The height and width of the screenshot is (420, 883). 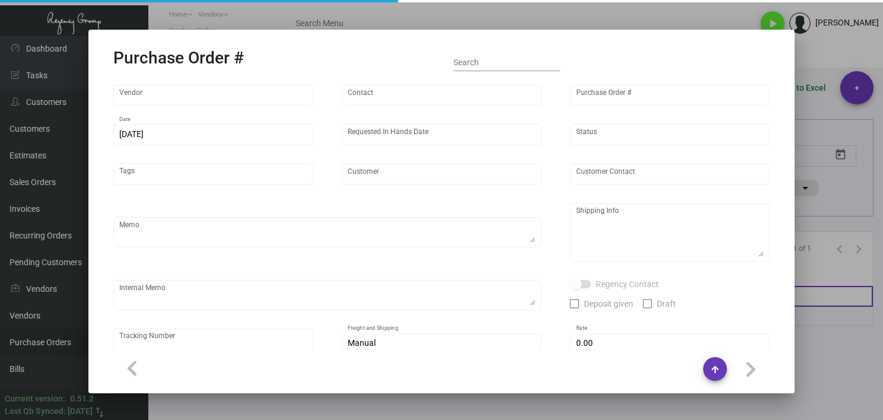 I want to click on h2: Purchase Order #, so click(x=179, y=58).